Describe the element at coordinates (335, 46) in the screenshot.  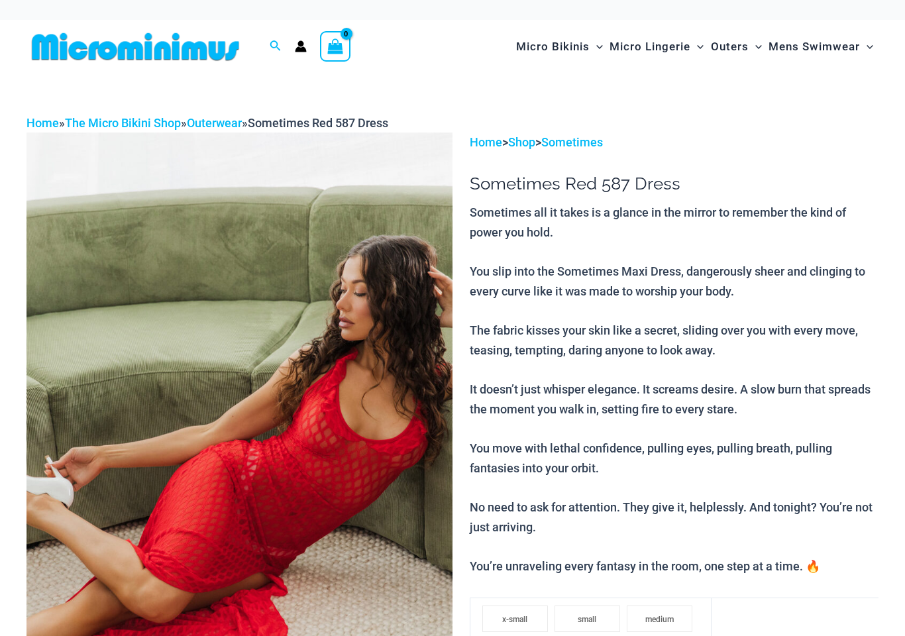
I see `a: View Shopping Cart, empty` at that location.